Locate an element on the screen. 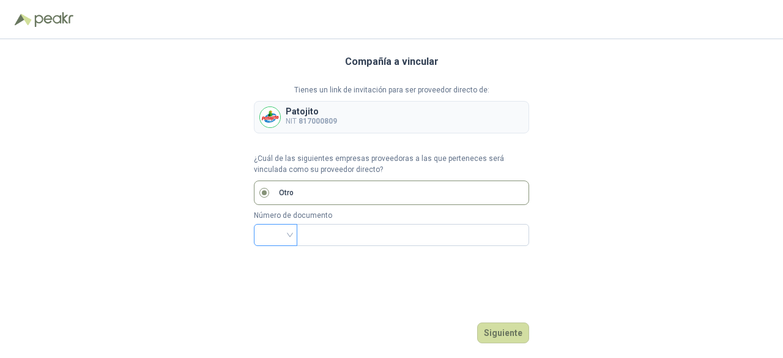 This screenshot has width=783, height=358. img: Peakr is located at coordinates (54, 20).